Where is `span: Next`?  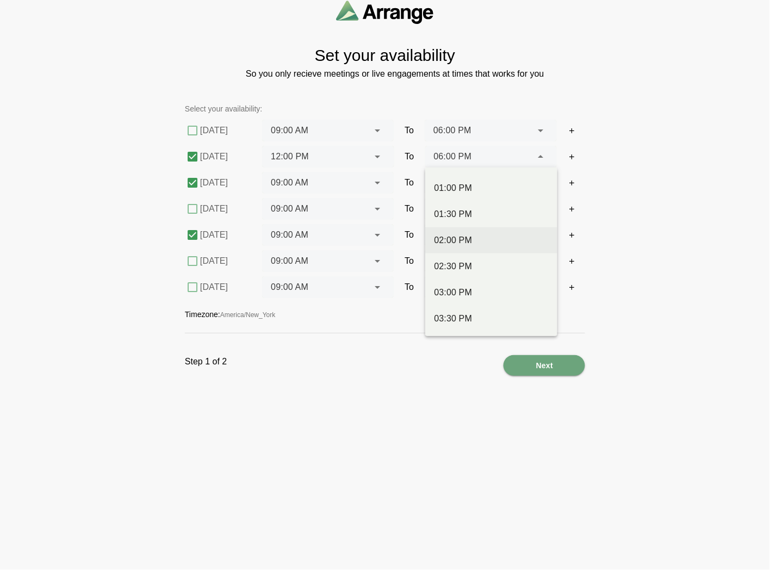
span: Next is located at coordinates (545, 366).